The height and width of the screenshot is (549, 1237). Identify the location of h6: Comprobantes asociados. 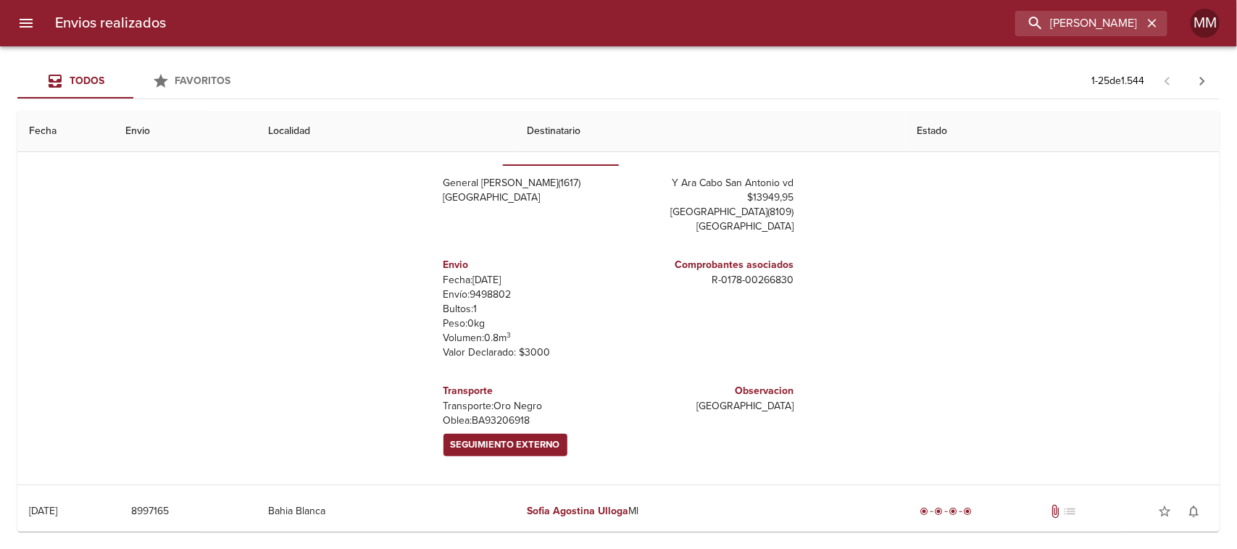
(709, 265).